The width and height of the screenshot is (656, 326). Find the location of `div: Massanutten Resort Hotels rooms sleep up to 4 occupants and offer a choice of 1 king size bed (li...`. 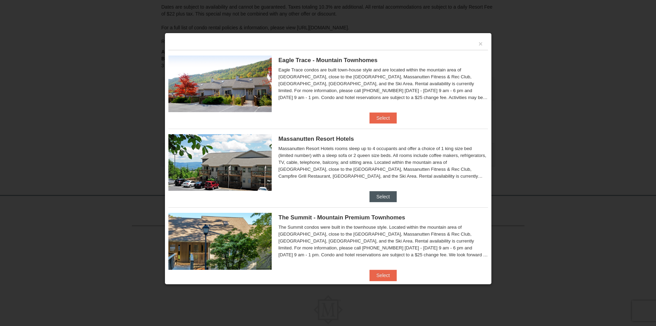

div: Massanutten Resort Hotels rooms sleep up to 4 occupants and offer a choice of 1 king size bed (li... is located at coordinates (383, 162).